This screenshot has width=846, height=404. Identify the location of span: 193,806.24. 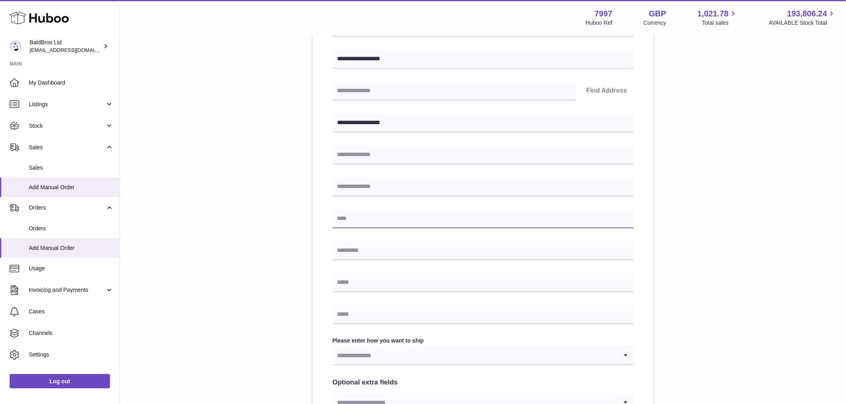
(807, 14).